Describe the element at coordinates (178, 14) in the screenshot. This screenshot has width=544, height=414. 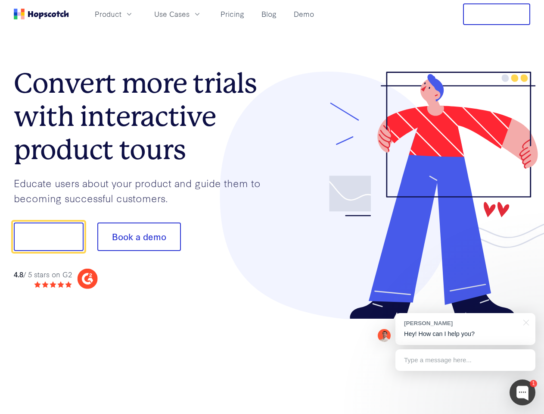
I see `button: Use Cases` at that location.